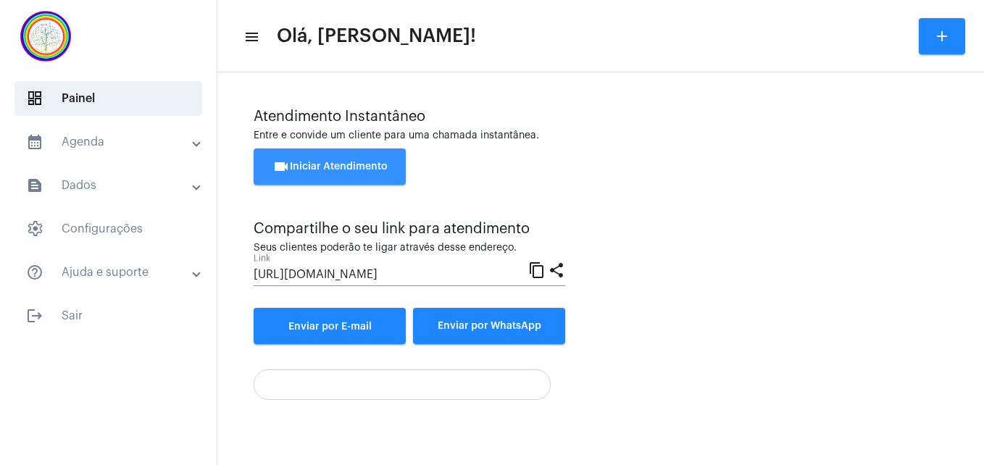 The image size is (984, 465). What do you see at coordinates (112, 185) in the screenshot?
I see `mat-expansion-panel-header: sidenav iconDados` at bounding box center [112, 185].